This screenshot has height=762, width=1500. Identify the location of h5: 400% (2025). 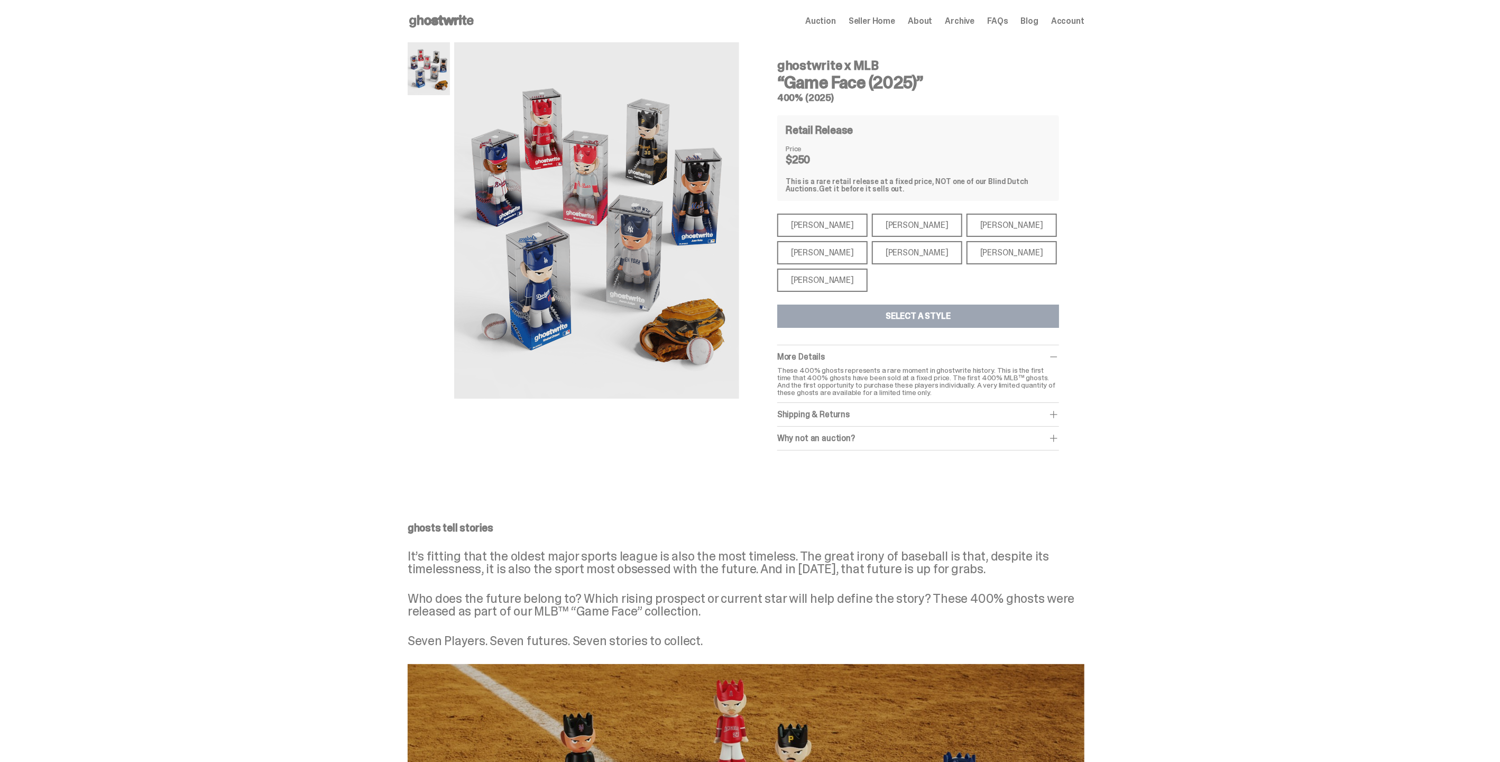
(918, 98).